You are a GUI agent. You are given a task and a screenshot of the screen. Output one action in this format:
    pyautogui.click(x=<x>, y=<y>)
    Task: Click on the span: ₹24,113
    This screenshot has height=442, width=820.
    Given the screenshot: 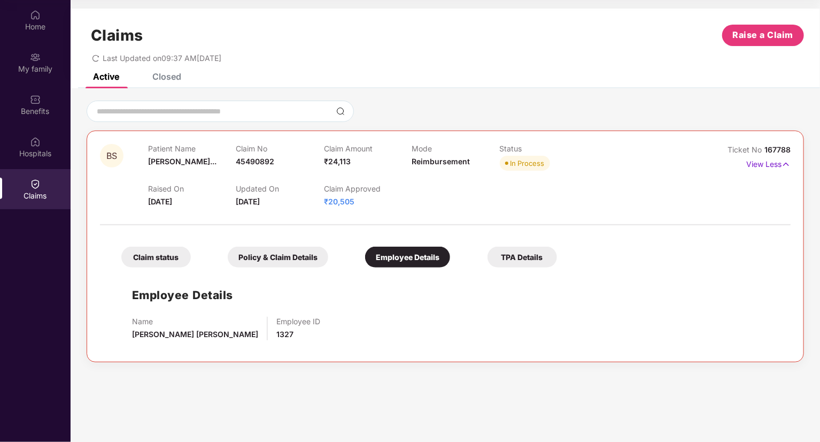 What is the action you would take?
    pyautogui.click(x=337, y=161)
    